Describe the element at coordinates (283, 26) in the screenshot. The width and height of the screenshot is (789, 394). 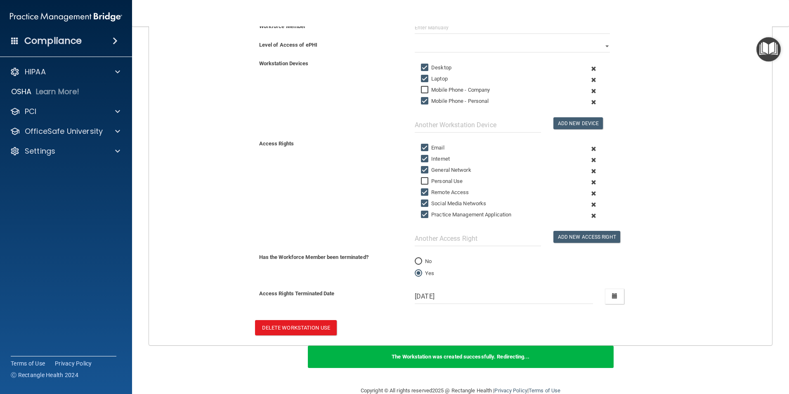
I see `b: Workforce Member` at that location.